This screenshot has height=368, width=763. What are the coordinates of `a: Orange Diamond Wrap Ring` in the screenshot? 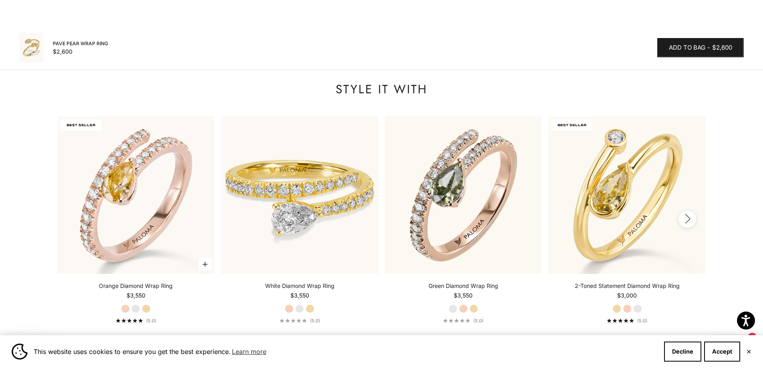 It's located at (136, 286).